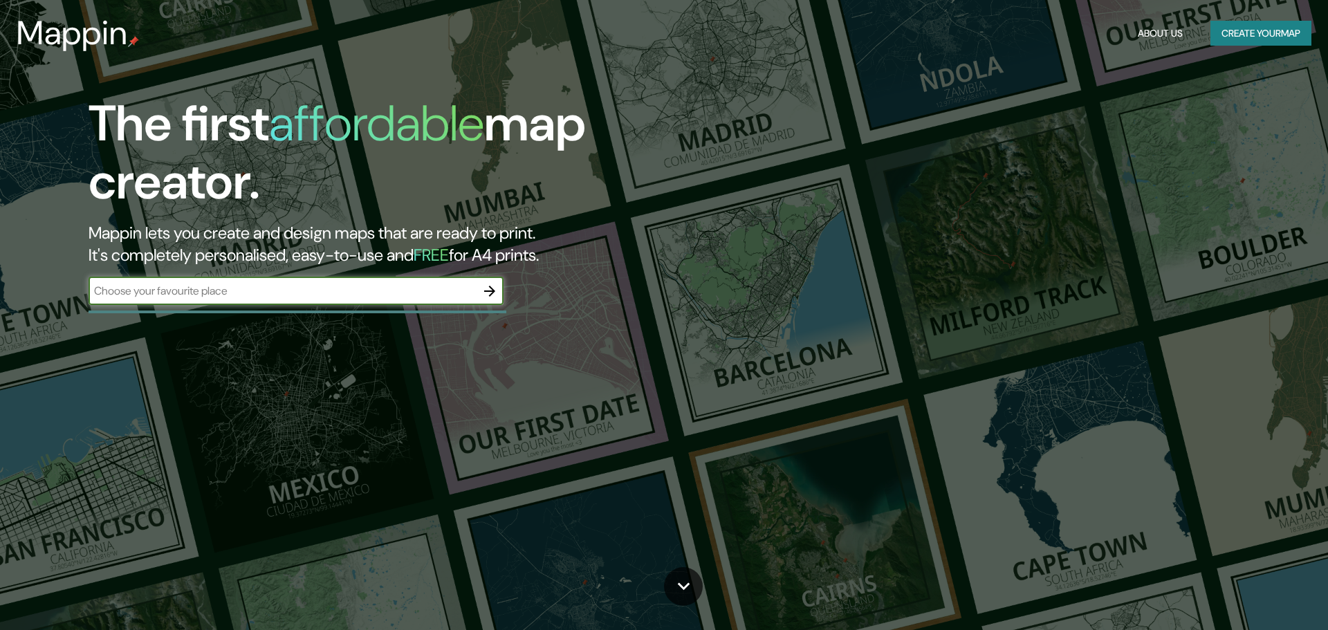  I want to click on h2: Mappin lets you create and design maps that are ready to print. It's completely personalised, eas..., so click(420, 244).